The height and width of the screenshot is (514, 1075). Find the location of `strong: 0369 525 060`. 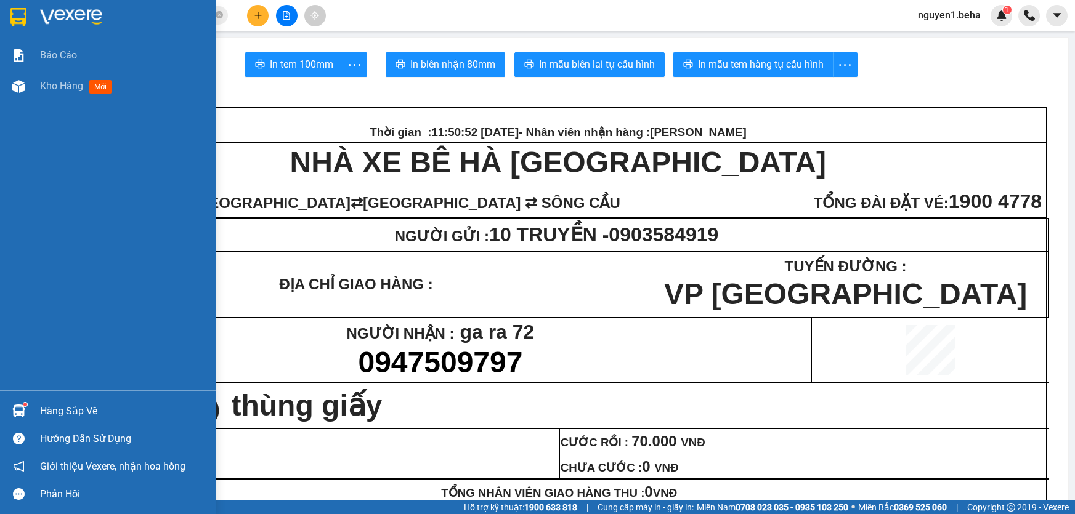

strong: 0369 525 060 is located at coordinates (920, 508).